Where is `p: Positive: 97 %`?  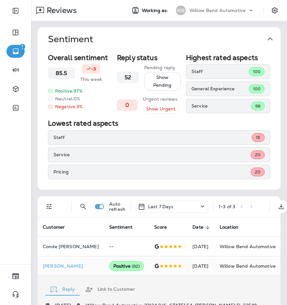 p: Positive: 97 % is located at coordinates (69, 91).